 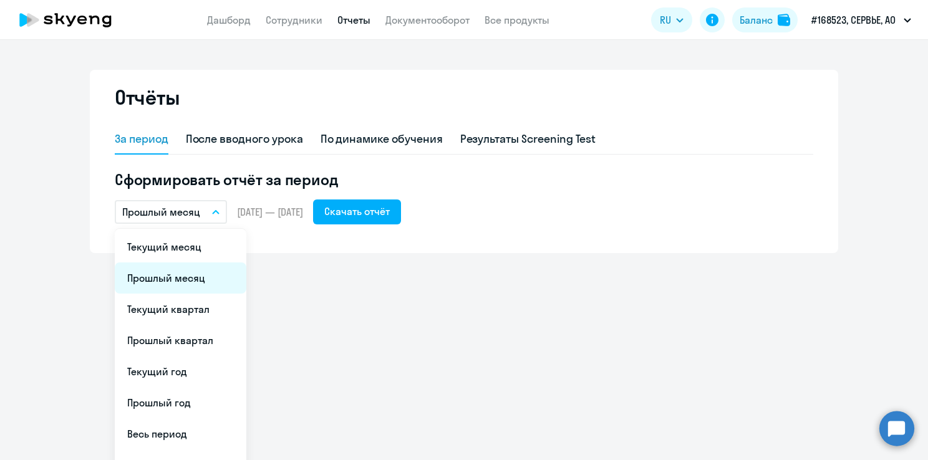 What do you see at coordinates (784, 20) in the screenshot?
I see `img: balance` at bounding box center [784, 20].